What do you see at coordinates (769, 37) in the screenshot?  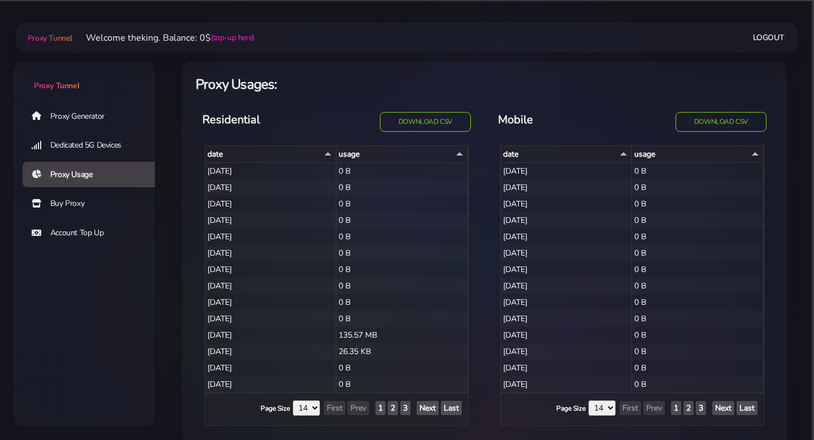 I see `a: Logout` at bounding box center [769, 37].